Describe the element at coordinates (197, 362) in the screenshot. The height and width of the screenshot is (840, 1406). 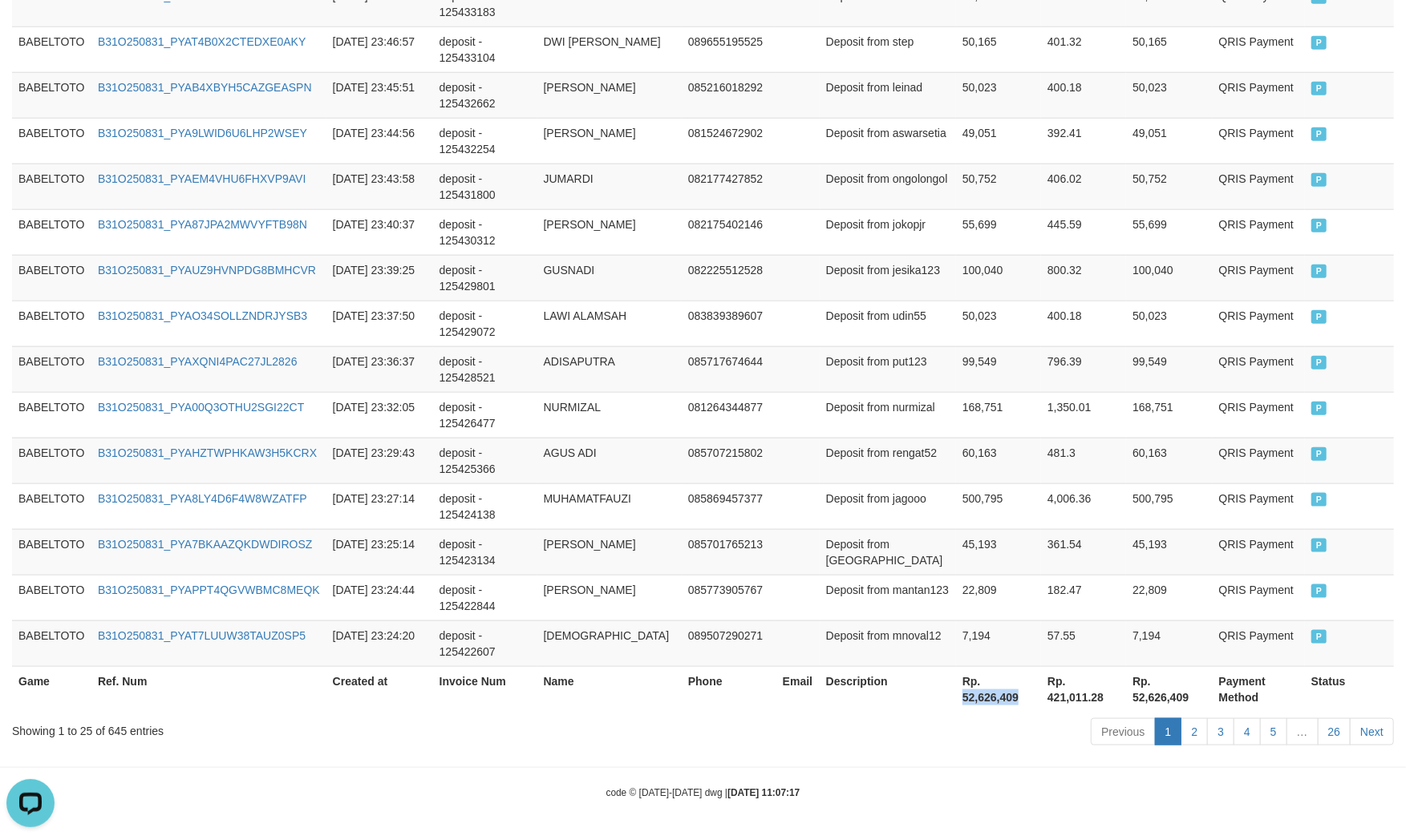
I see `a: B31O250831_PYAXQNI4PAC27JL2826` at that location.